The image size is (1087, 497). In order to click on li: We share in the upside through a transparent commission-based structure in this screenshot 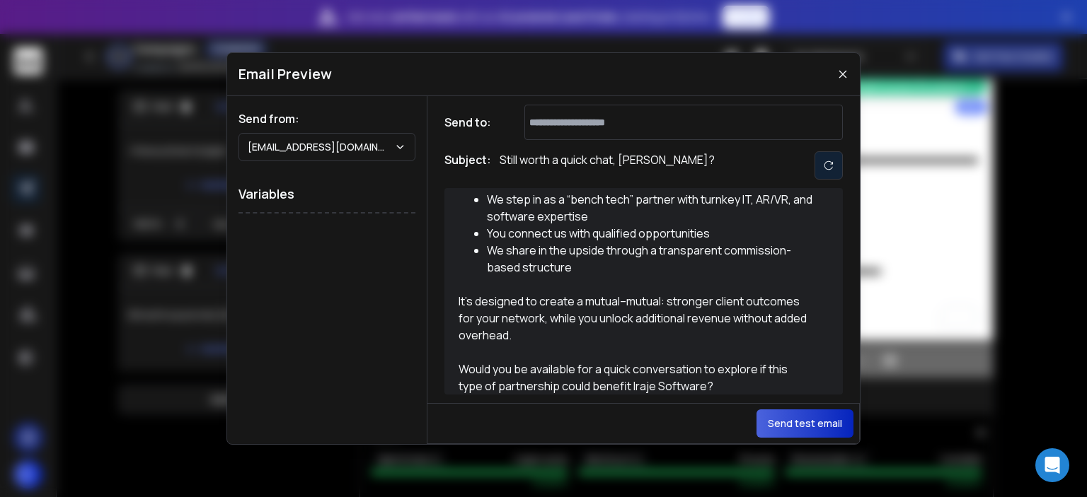, I will do `click(650, 259)`.